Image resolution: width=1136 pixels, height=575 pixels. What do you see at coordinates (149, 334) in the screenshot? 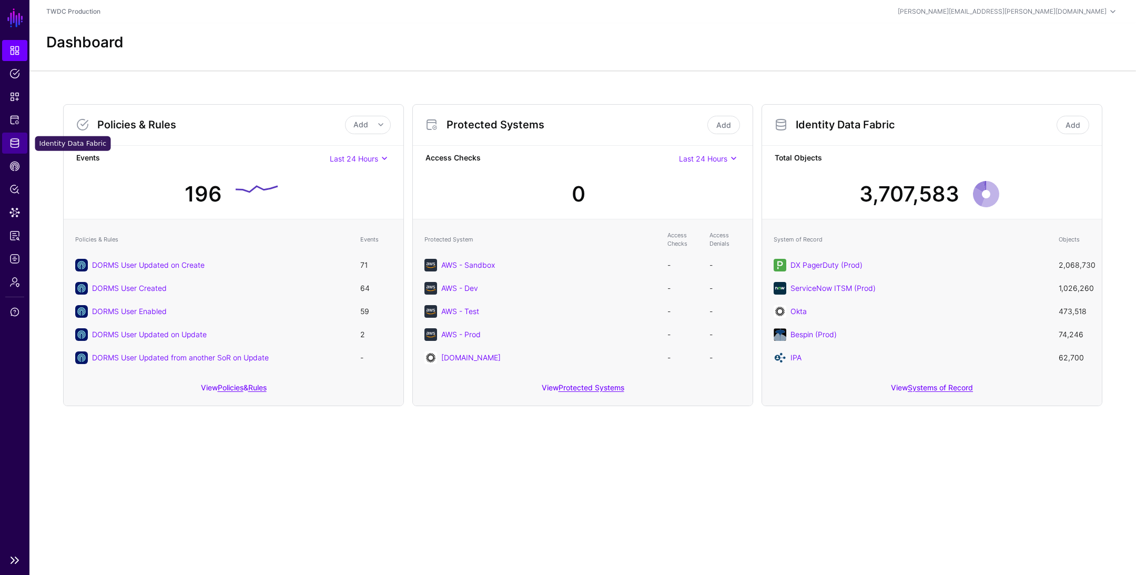
I see `a: DORMS User Updated on Update` at bounding box center [149, 334].